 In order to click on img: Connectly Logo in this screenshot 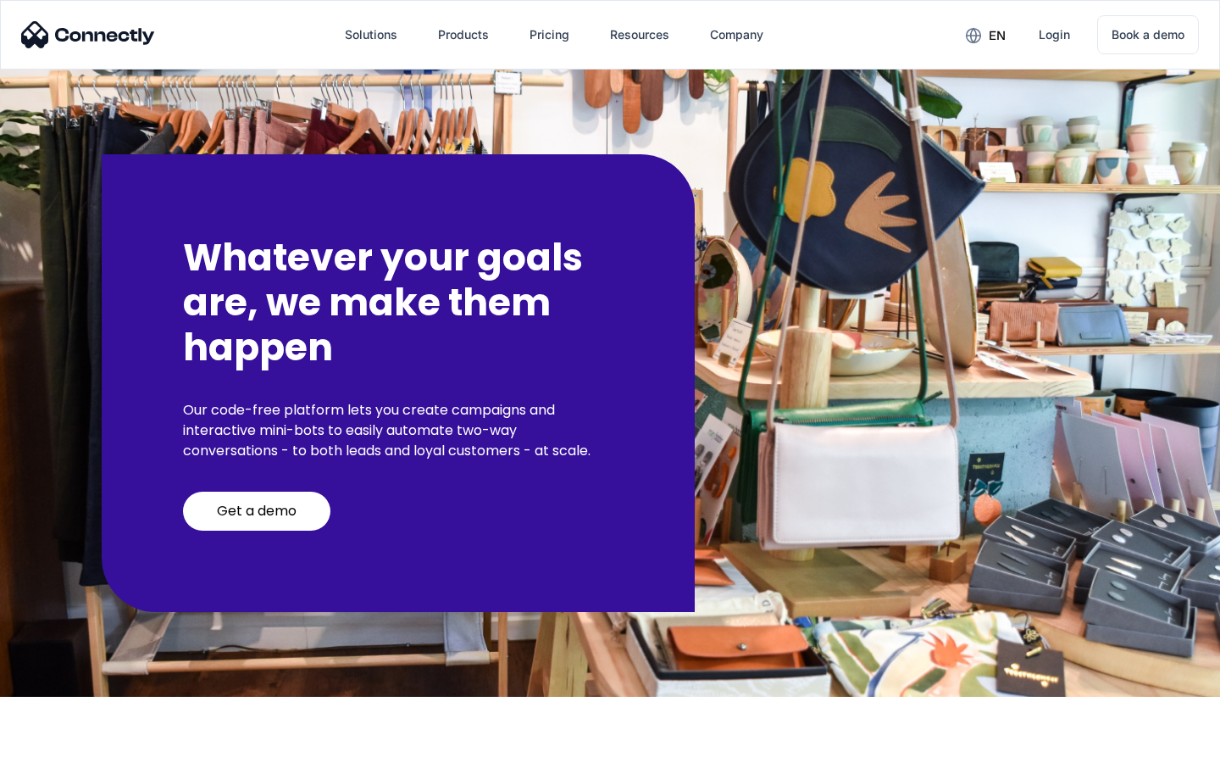, I will do `click(88, 35)`.